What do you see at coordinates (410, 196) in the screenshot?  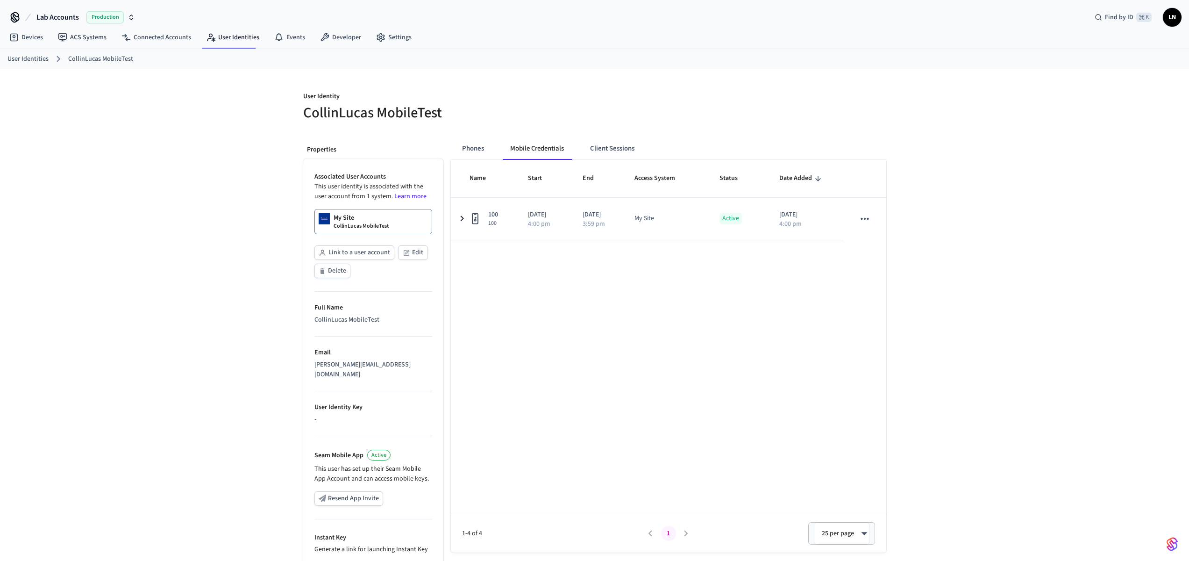 I see `a: Learn more` at bounding box center [410, 196].